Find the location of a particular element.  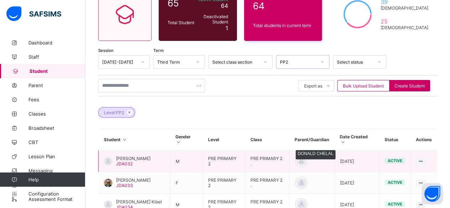

span: Export as is located at coordinates (313, 86).